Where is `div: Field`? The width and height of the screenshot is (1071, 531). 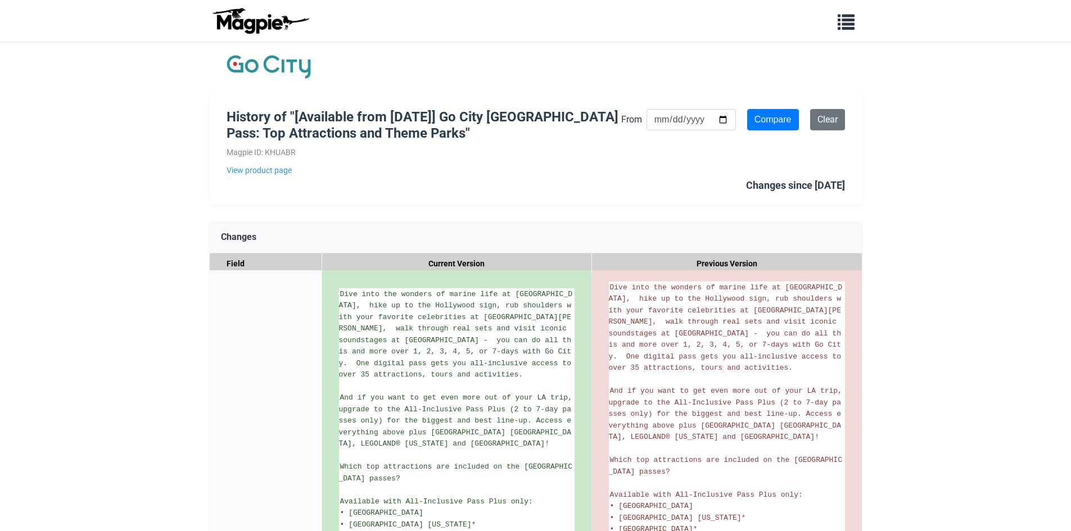
div: Field is located at coordinates (266, 264).